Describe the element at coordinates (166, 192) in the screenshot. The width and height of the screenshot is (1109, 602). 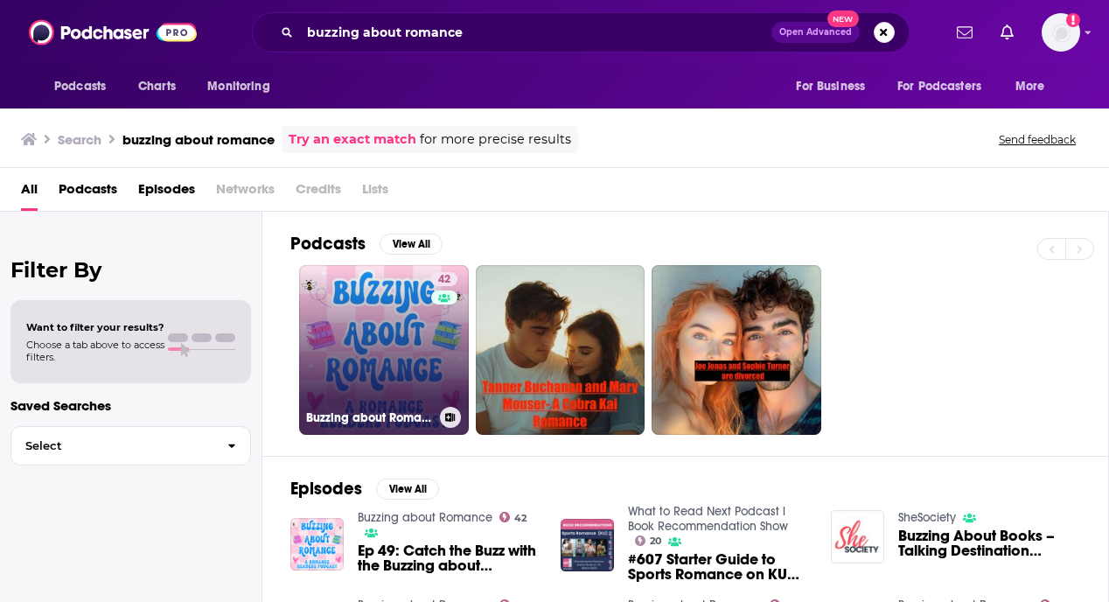
I see `a: Episodes` at that location.